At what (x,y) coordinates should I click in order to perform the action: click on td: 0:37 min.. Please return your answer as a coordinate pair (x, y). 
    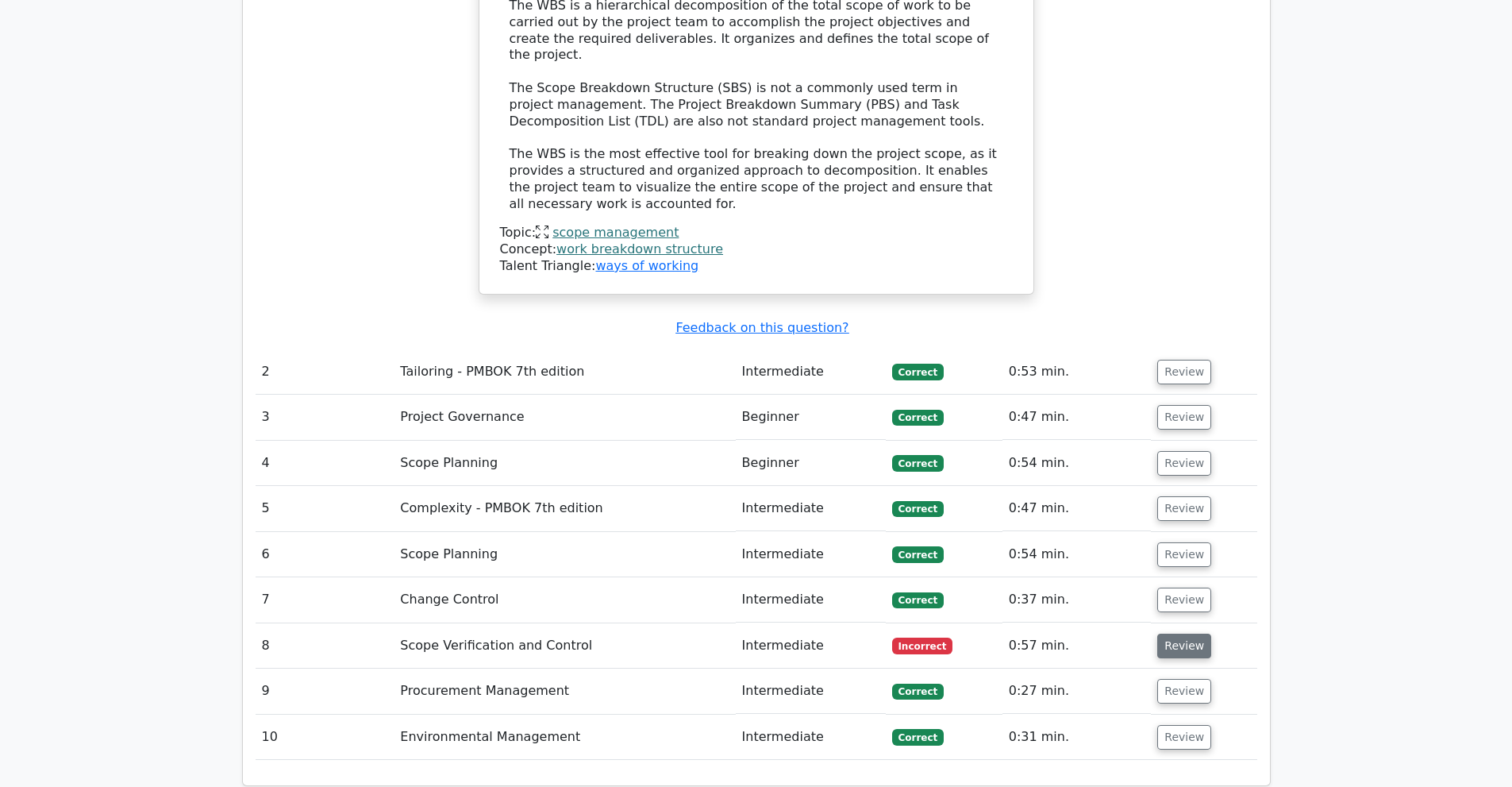
    Looking at the image, I should click on (1077, 600).